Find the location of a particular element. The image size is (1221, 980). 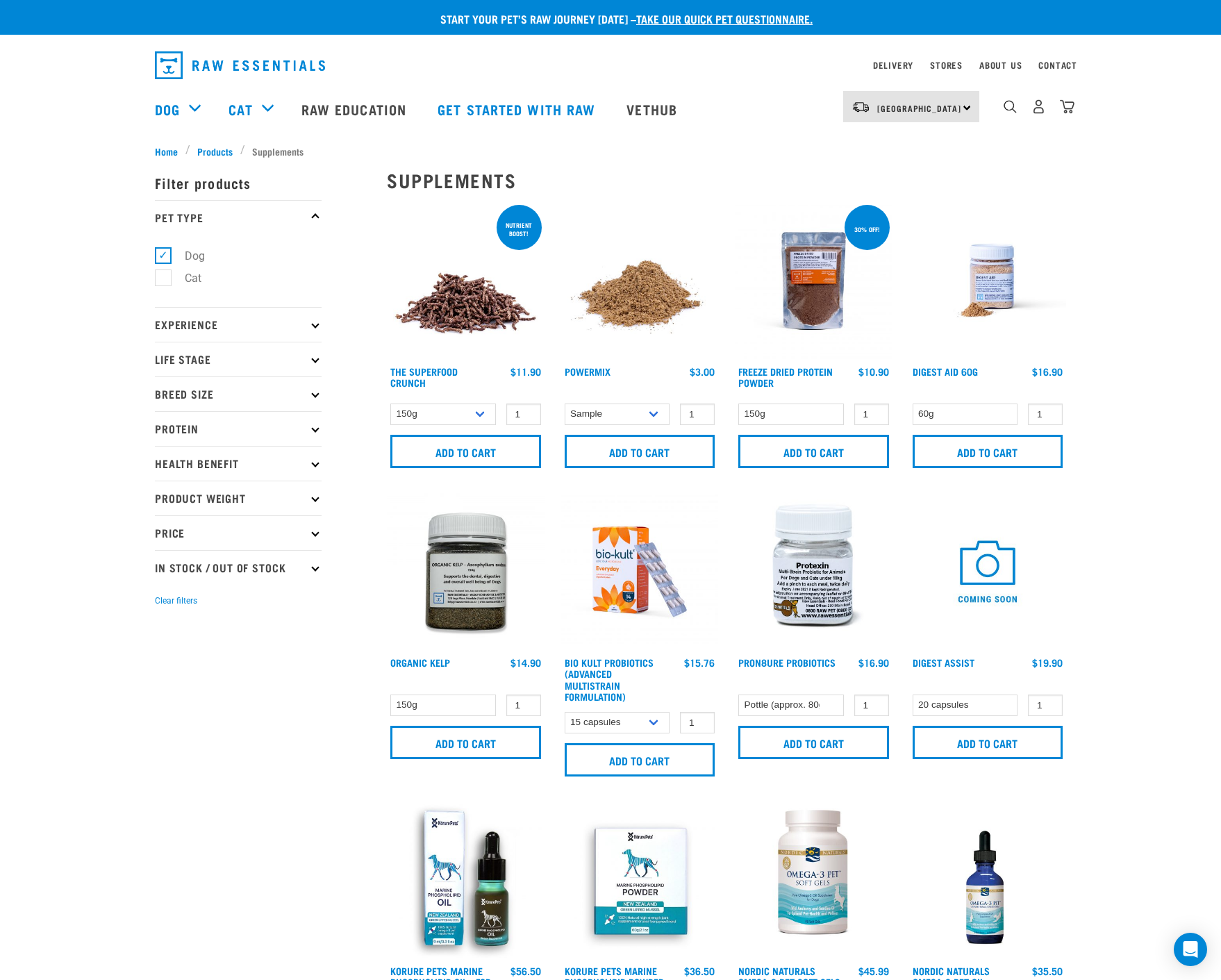

a: Cat is located at coordinates (241, 109).